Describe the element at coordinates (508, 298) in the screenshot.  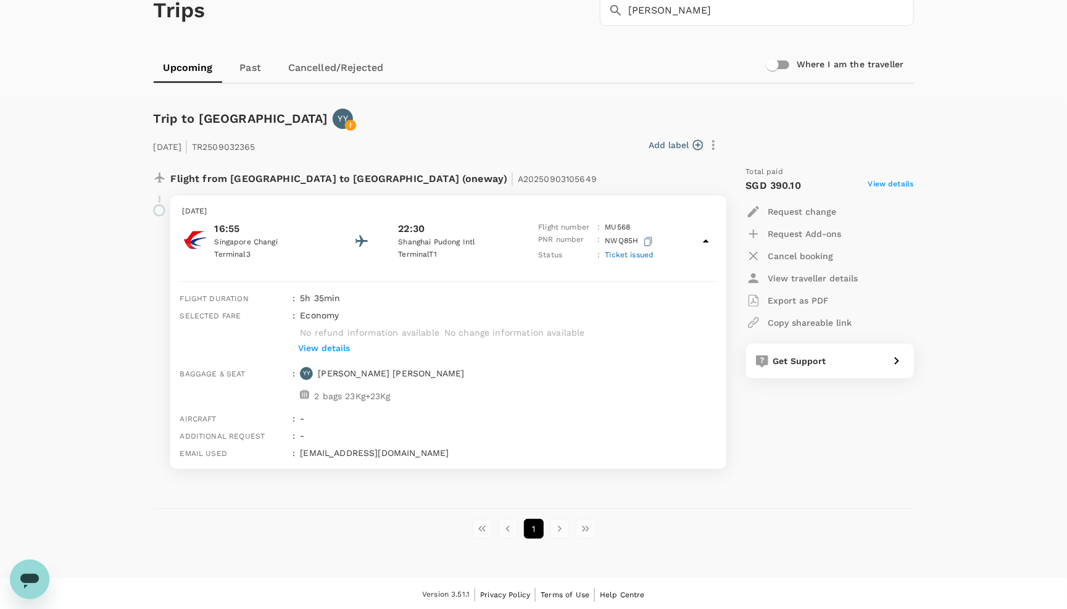
I see `p: 5h 35min` at that location.